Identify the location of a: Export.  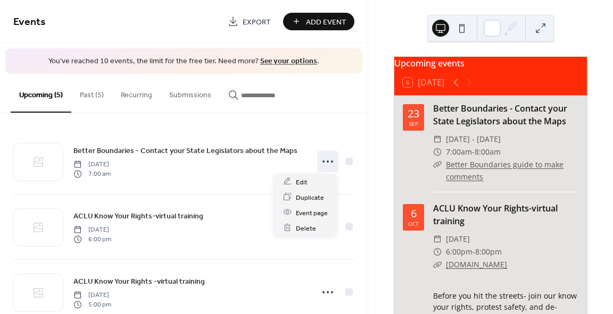
(249, 21).